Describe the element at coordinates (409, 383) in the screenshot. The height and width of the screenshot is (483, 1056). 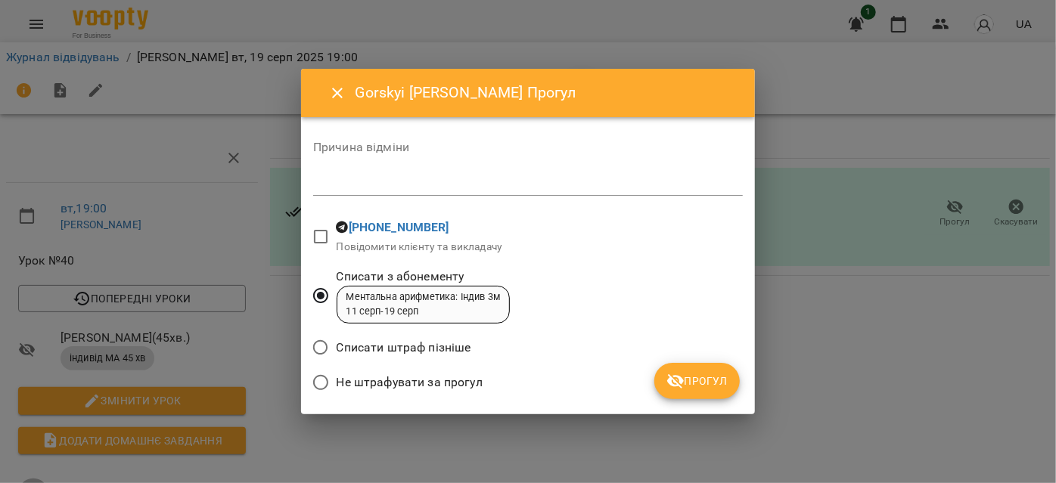
I see `span: Не штрафувати за прогул` at that location.